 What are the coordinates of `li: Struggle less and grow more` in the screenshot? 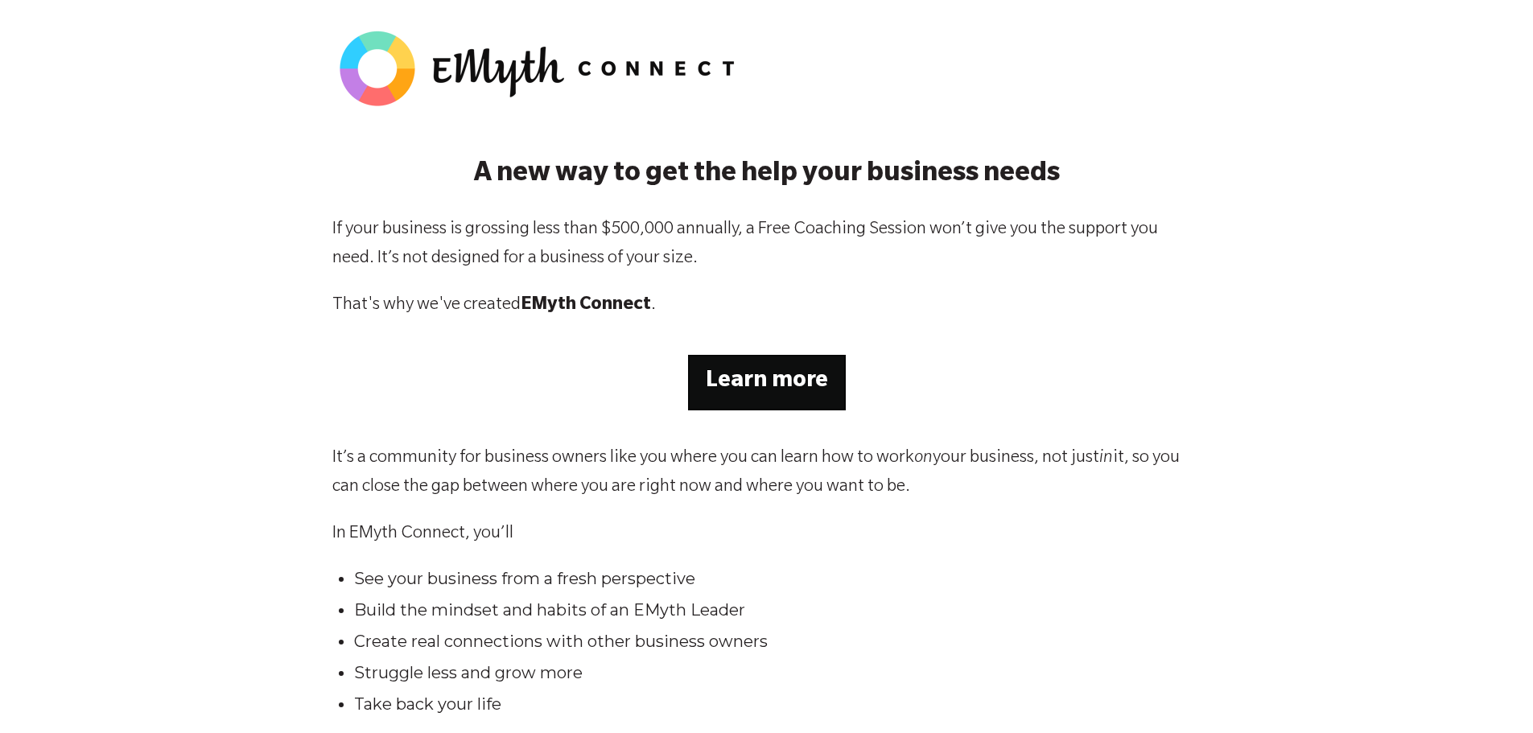 It's located at (773, 673).